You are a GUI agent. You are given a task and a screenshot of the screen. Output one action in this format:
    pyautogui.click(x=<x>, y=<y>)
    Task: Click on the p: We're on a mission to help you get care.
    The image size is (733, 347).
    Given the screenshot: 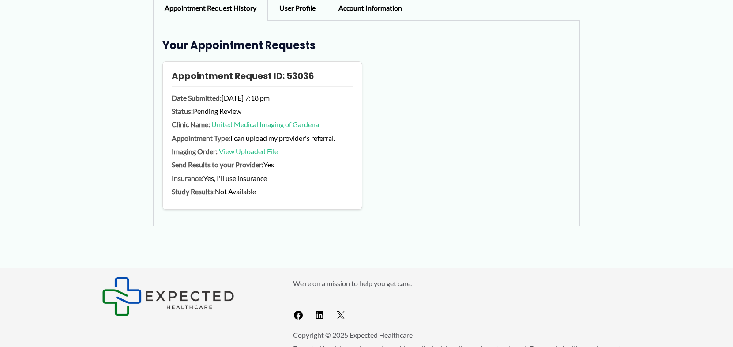 What is the action you would take?
    pyautogui.click(x=462, y=283)
    